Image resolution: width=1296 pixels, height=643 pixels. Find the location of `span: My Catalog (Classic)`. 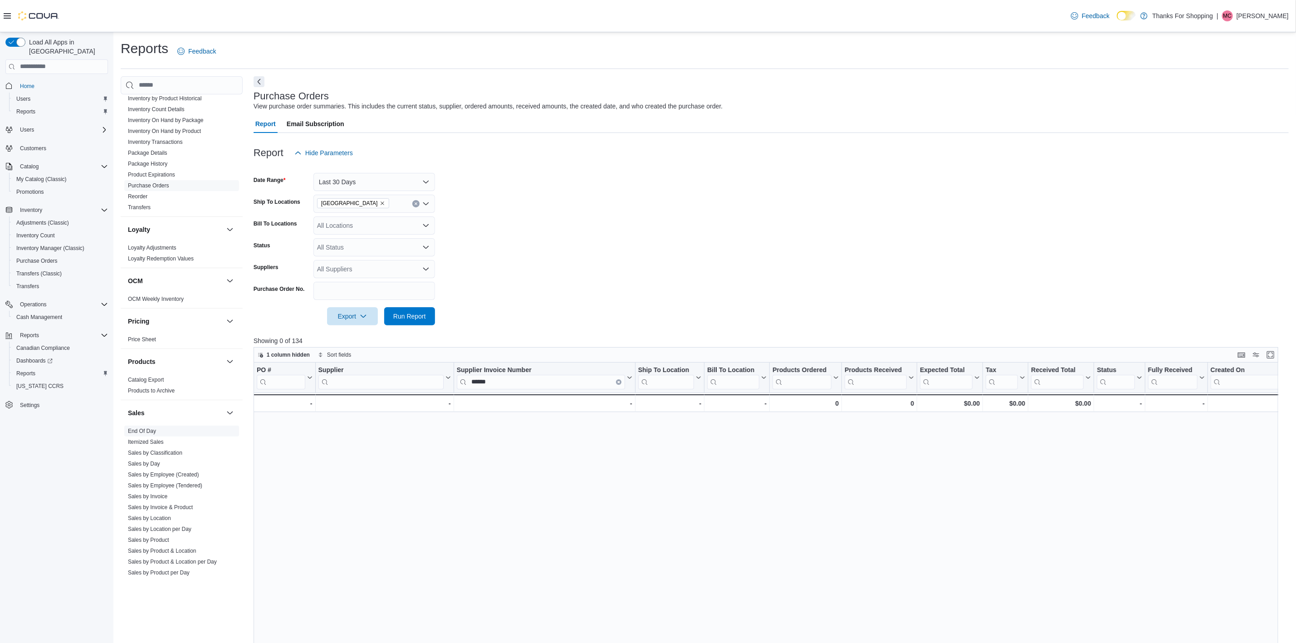

span: My Catalog (Classic) is located at coordinates (41, 179).